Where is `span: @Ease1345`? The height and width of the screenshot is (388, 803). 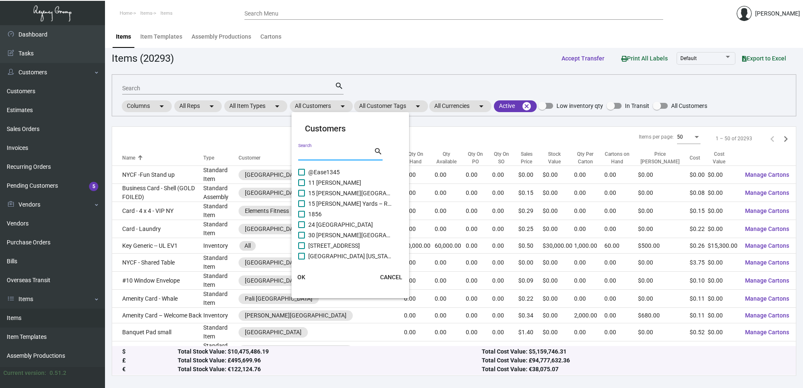 span: @Ease1345 is located at coordinates (350, 172).